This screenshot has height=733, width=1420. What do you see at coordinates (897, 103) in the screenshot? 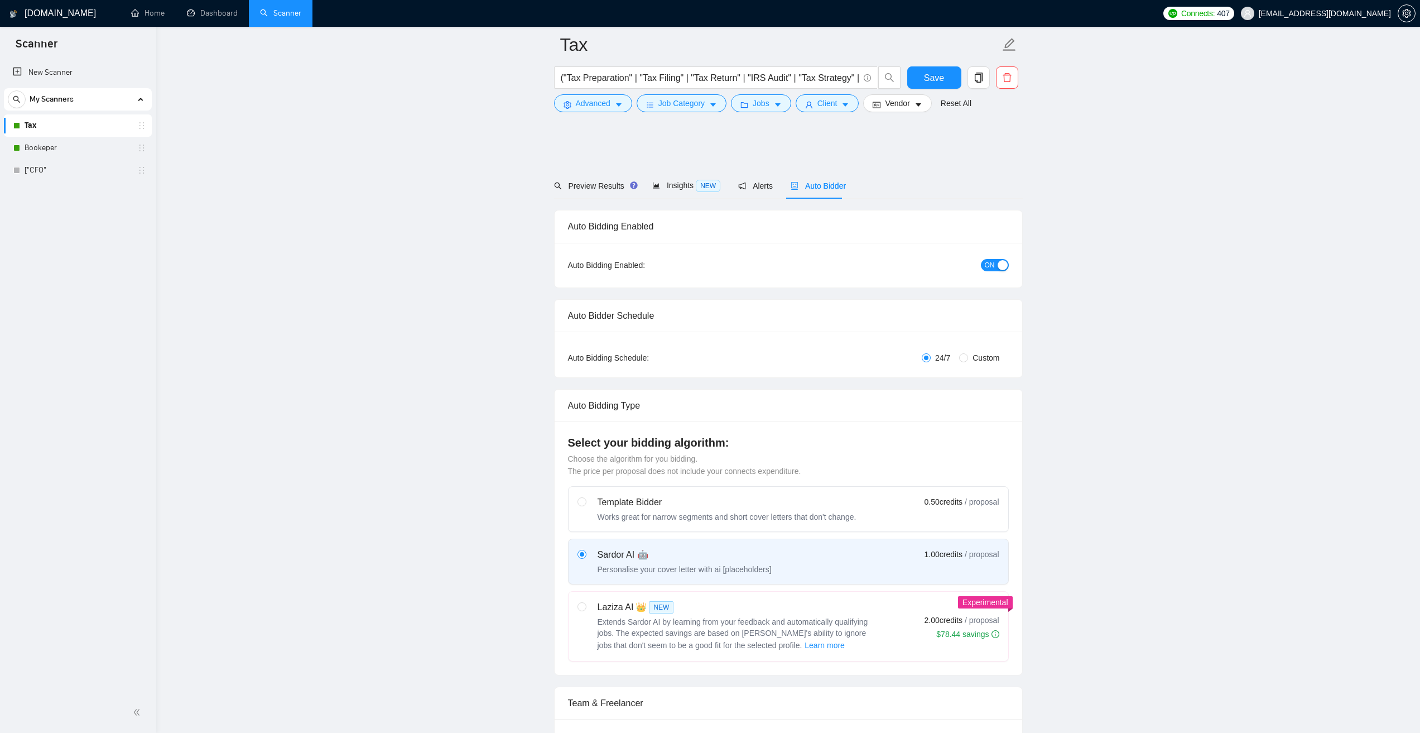
I see `button: idcardVendorcaret-down` at bounding box center [897, 103].